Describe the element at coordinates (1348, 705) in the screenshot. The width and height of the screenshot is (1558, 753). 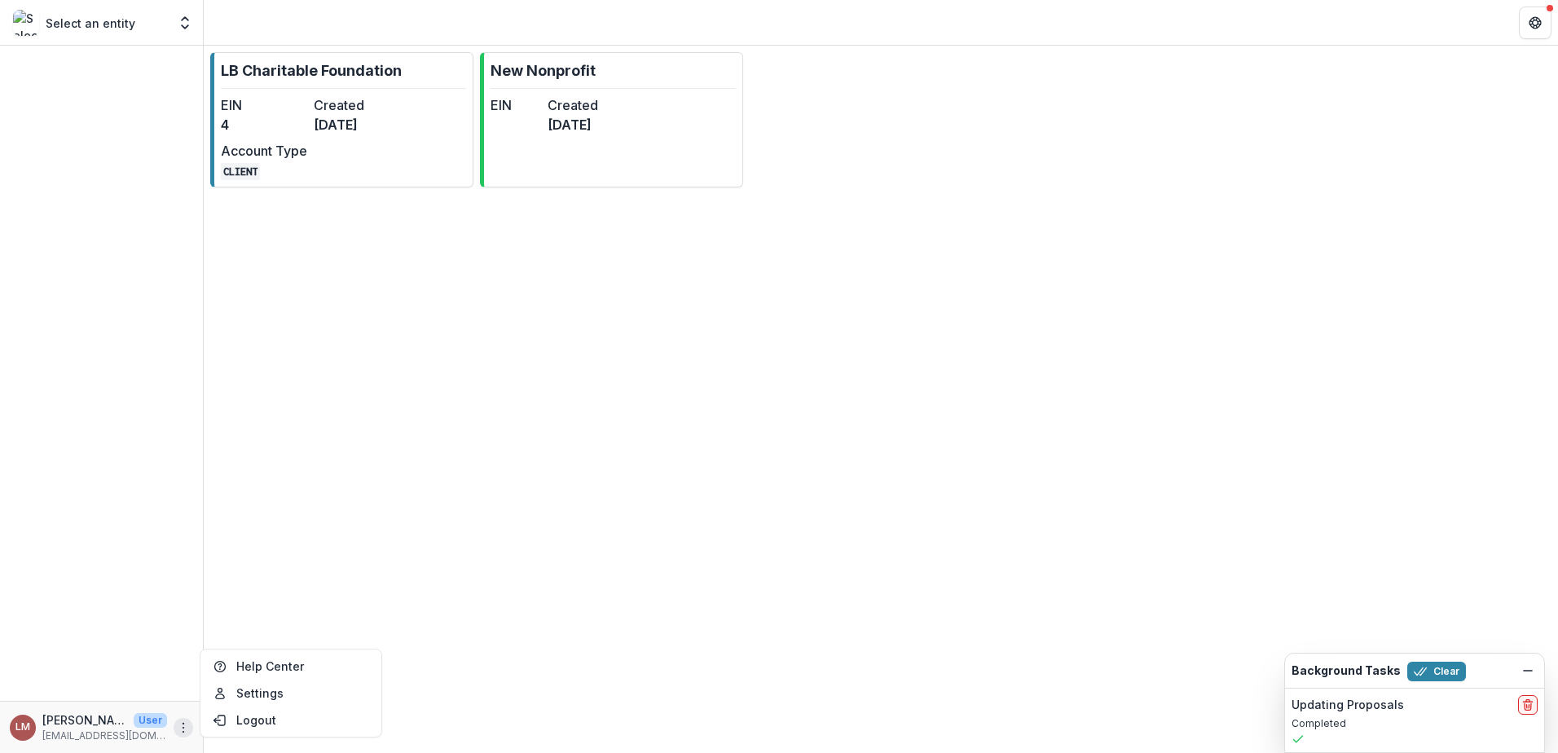
I see `h2: Updating Proposals` at that location.